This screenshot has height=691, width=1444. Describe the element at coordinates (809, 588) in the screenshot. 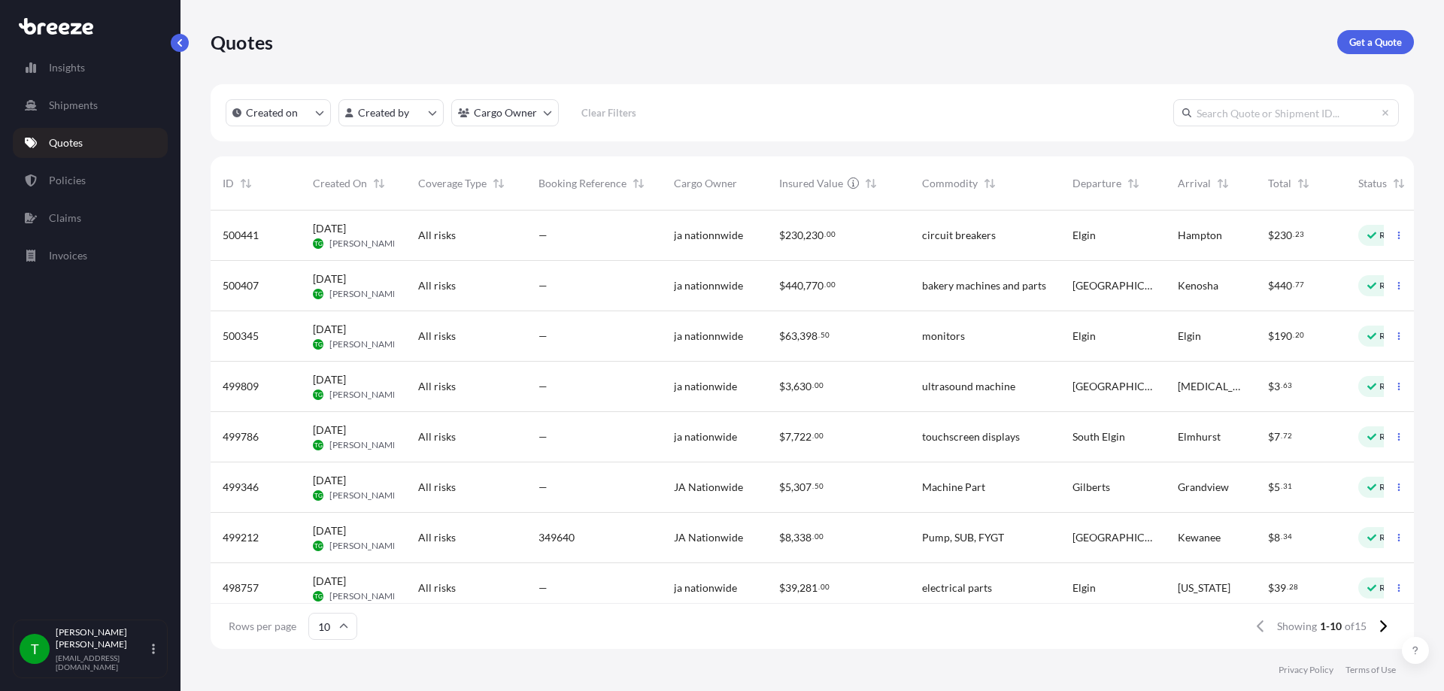

I see `span: 281` at that location.